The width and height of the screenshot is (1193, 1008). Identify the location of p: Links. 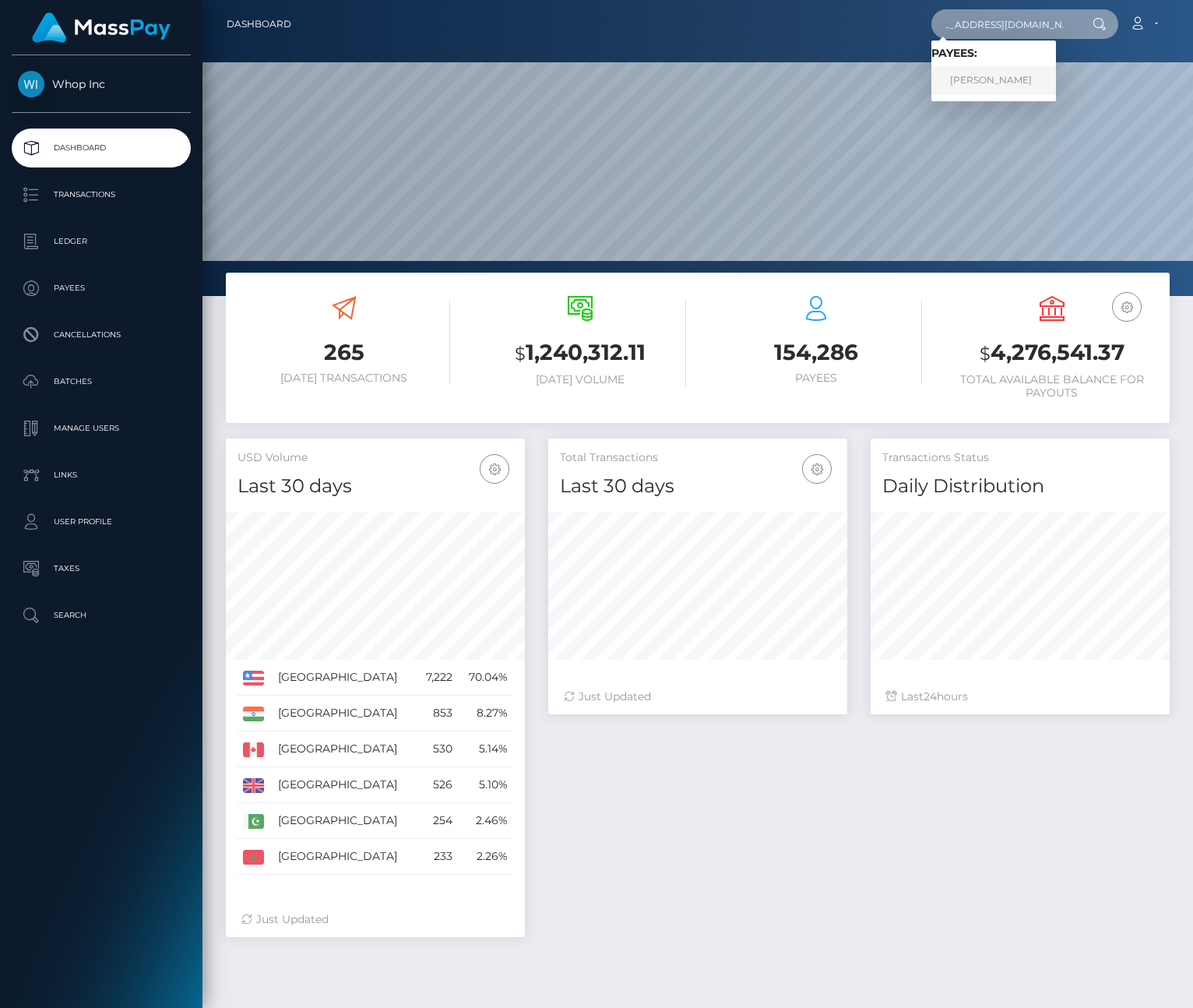
(101, 476).